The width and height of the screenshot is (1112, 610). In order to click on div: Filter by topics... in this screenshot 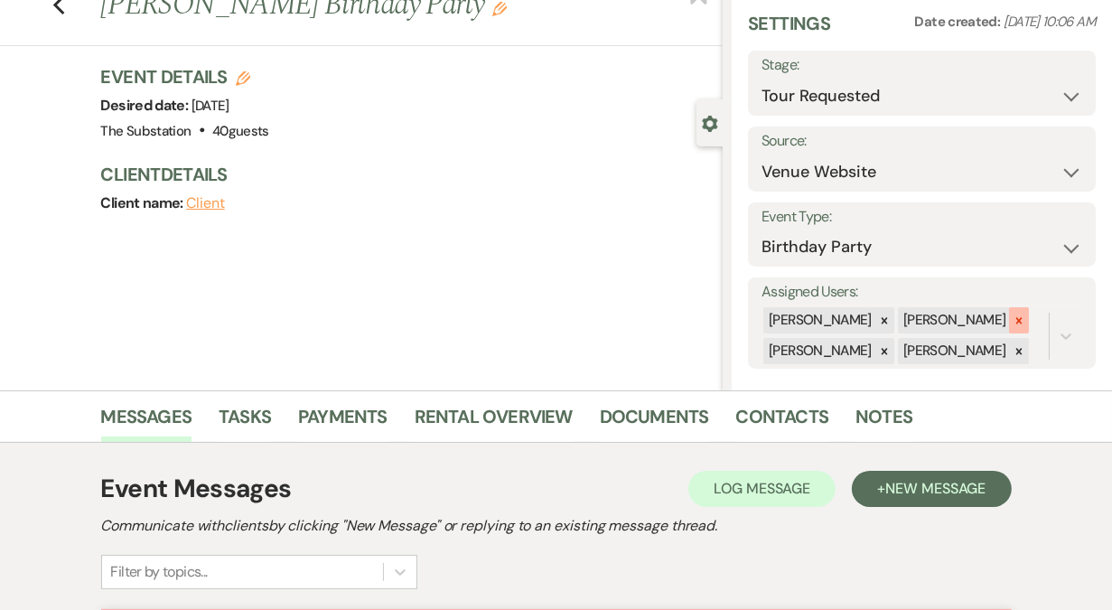, I will do `click(159, 572)`.